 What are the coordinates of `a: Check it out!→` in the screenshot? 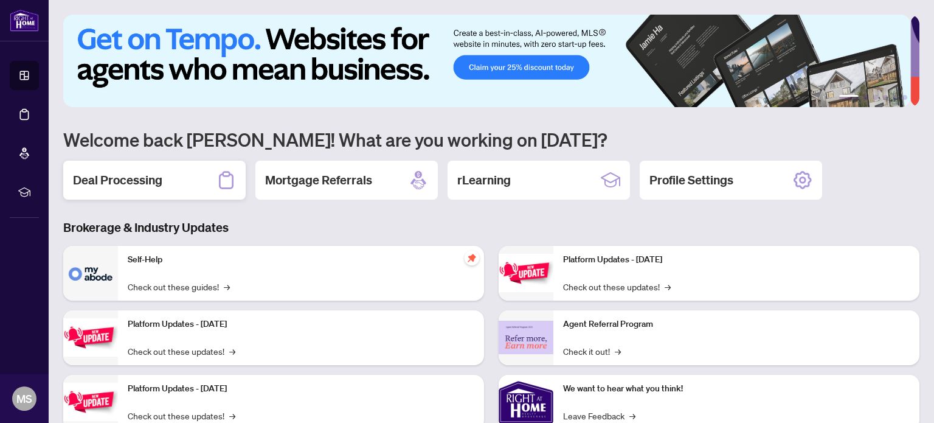 It's located at (592, 351).